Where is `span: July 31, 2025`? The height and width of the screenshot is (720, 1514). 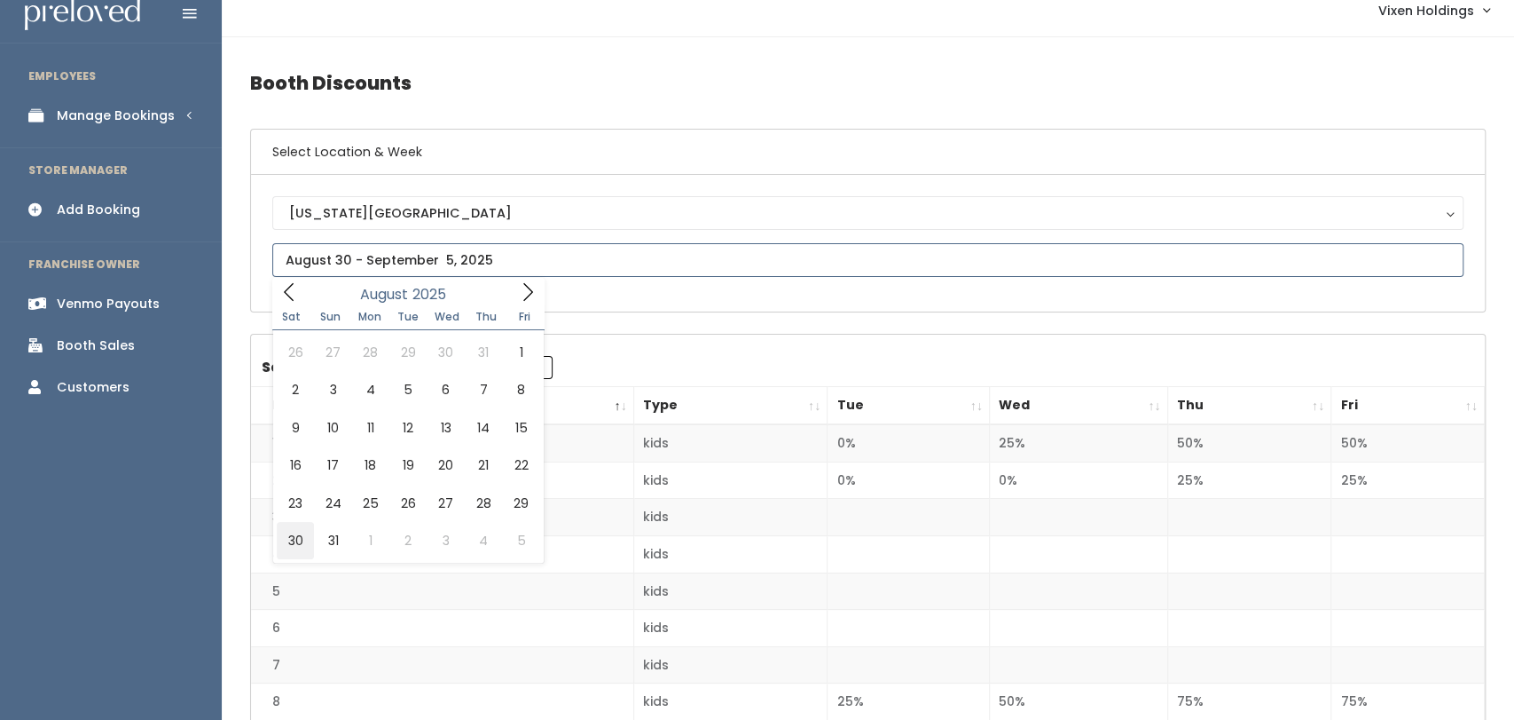 span: July 31, 2025 is located at coordinates (484, 352).